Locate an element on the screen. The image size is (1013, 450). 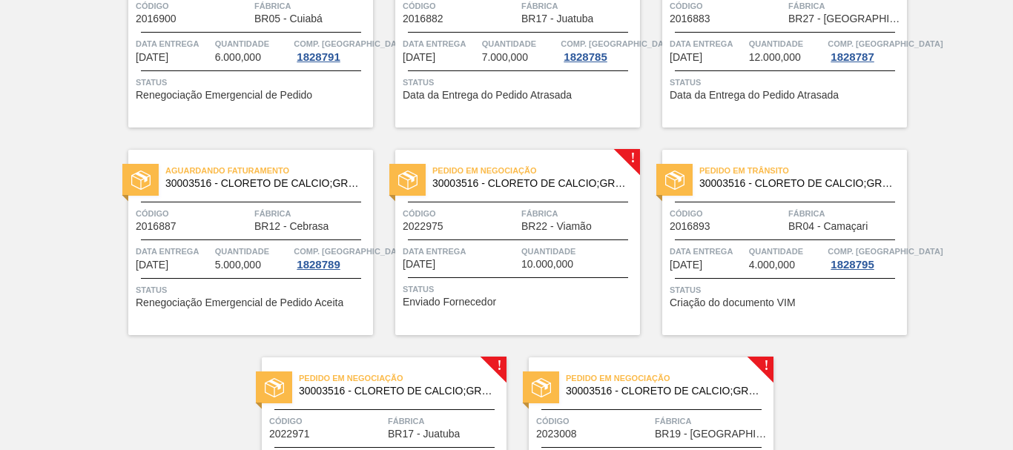
div: 1828789 is located at coordinates (318, 265).